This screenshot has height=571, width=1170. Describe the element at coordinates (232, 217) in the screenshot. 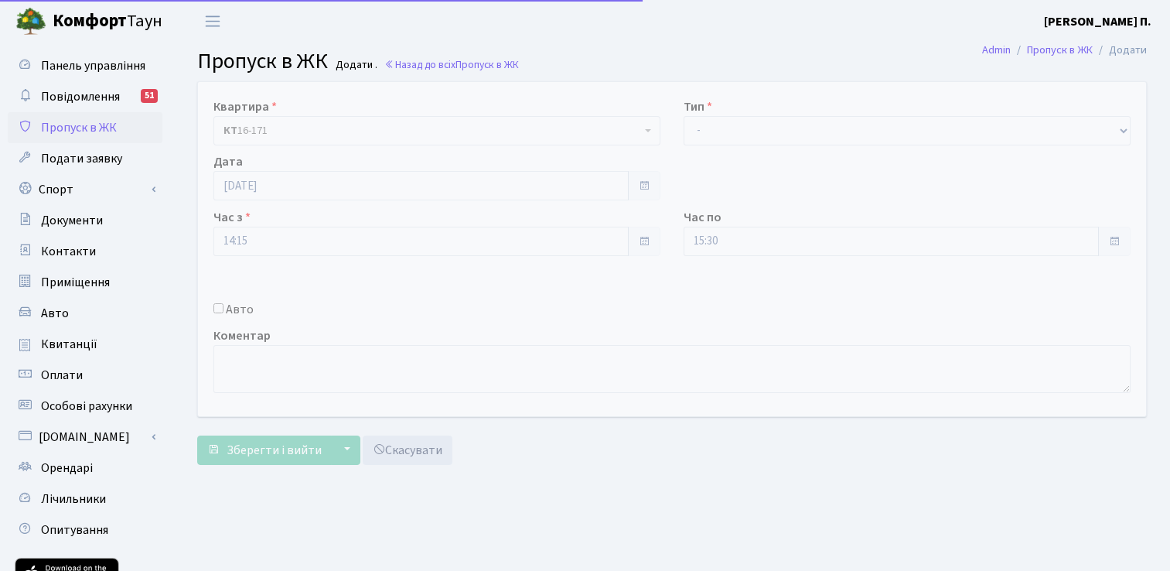

I see `label: Час з` at that location.